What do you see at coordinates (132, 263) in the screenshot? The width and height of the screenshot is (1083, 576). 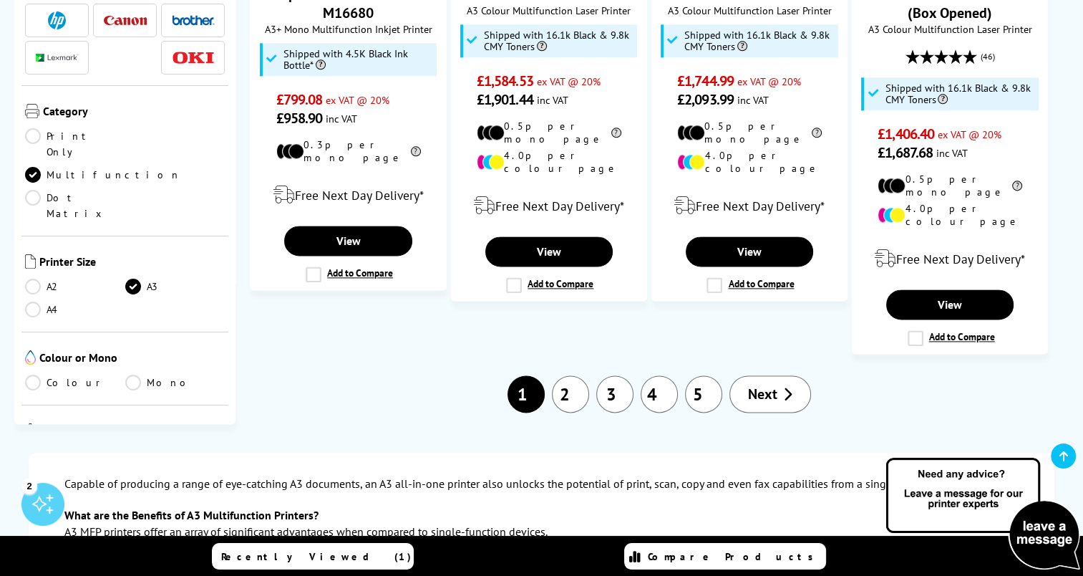 I see `span: Printer Size` at bounding box center [132, 263].